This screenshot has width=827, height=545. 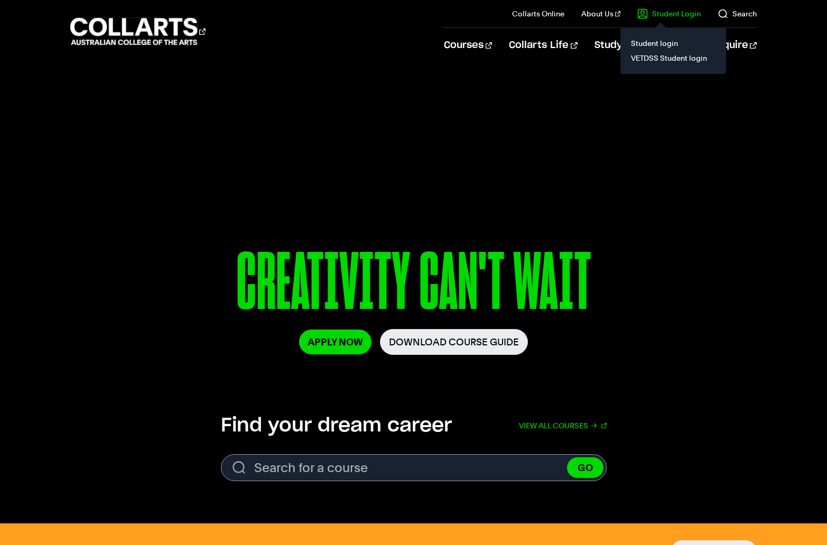 I want to click on form: Search, so click(x=414, y=467).